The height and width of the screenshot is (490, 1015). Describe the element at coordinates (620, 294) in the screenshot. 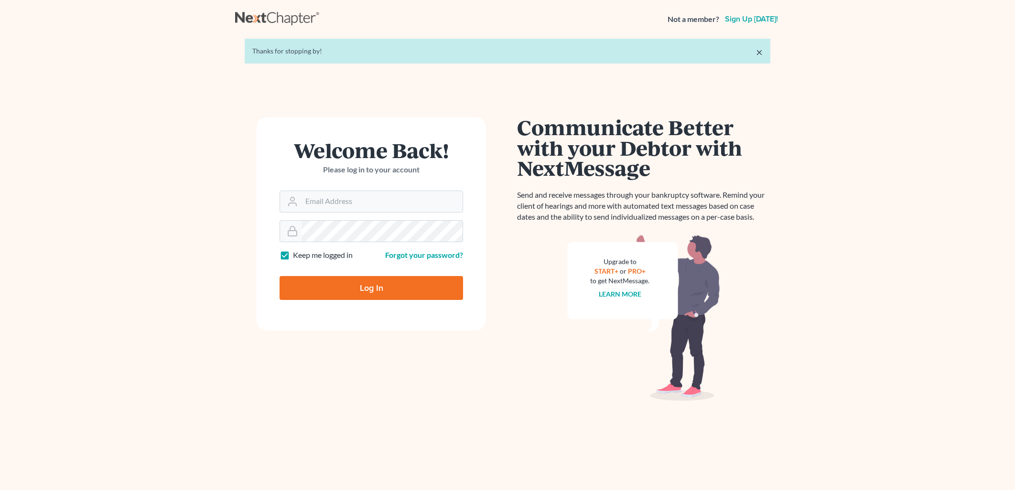

I see `a: Learn more` at that location.